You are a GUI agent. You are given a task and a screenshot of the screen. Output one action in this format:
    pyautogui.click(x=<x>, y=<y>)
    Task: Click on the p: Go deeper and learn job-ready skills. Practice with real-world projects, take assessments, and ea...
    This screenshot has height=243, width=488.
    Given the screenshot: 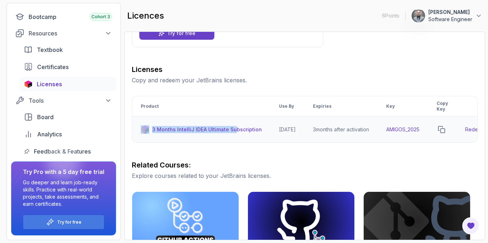 What is the action you would take?
    pyautogui.click(x=64, y=193)
    